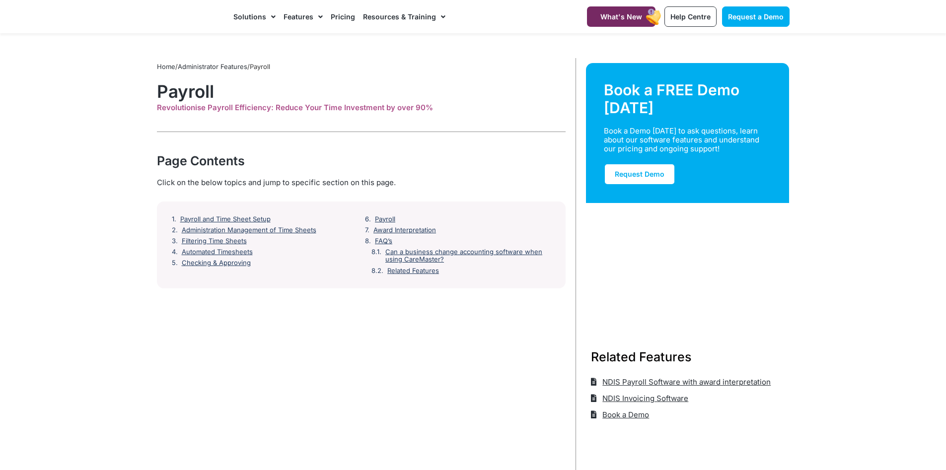 The image size is (946, 470). Describe the element at coordinates (621, 16) in the screenshot. I see `a: What's New` at that location.